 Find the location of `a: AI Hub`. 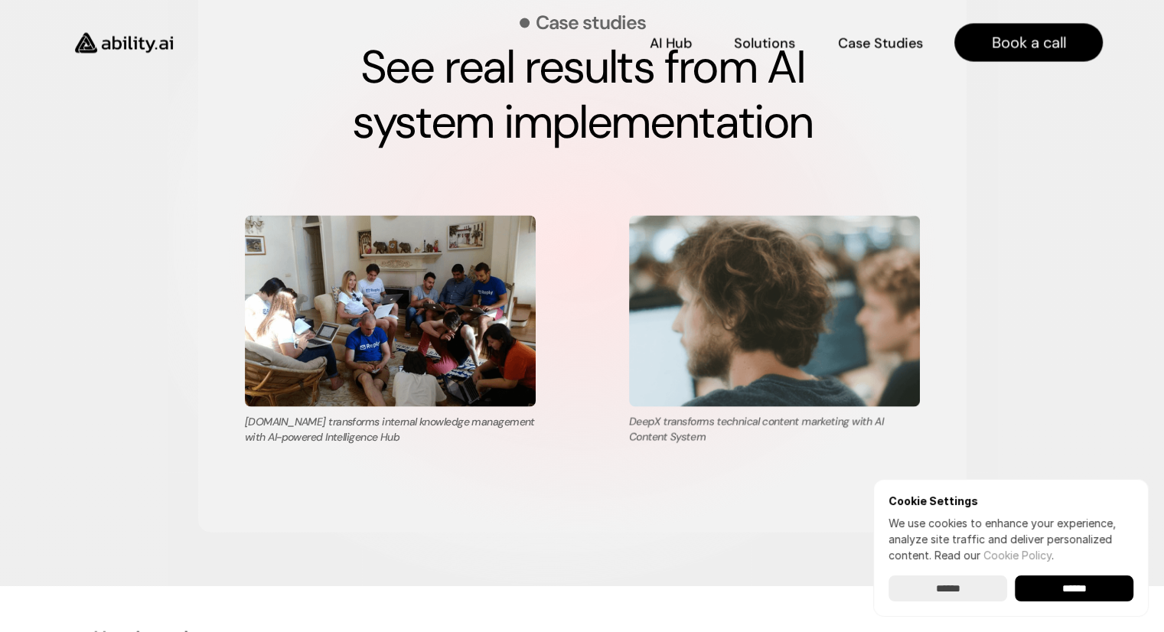

a: AI Hub is located at coordinates (671, 42).